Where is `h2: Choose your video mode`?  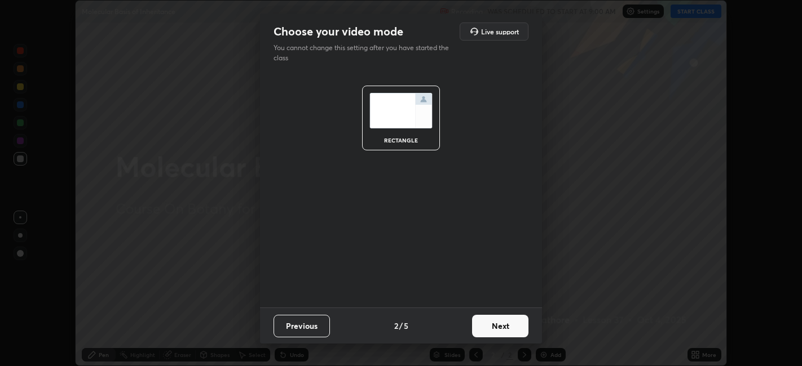
h2: Choose your video mode is located at coordinates (338, 32).